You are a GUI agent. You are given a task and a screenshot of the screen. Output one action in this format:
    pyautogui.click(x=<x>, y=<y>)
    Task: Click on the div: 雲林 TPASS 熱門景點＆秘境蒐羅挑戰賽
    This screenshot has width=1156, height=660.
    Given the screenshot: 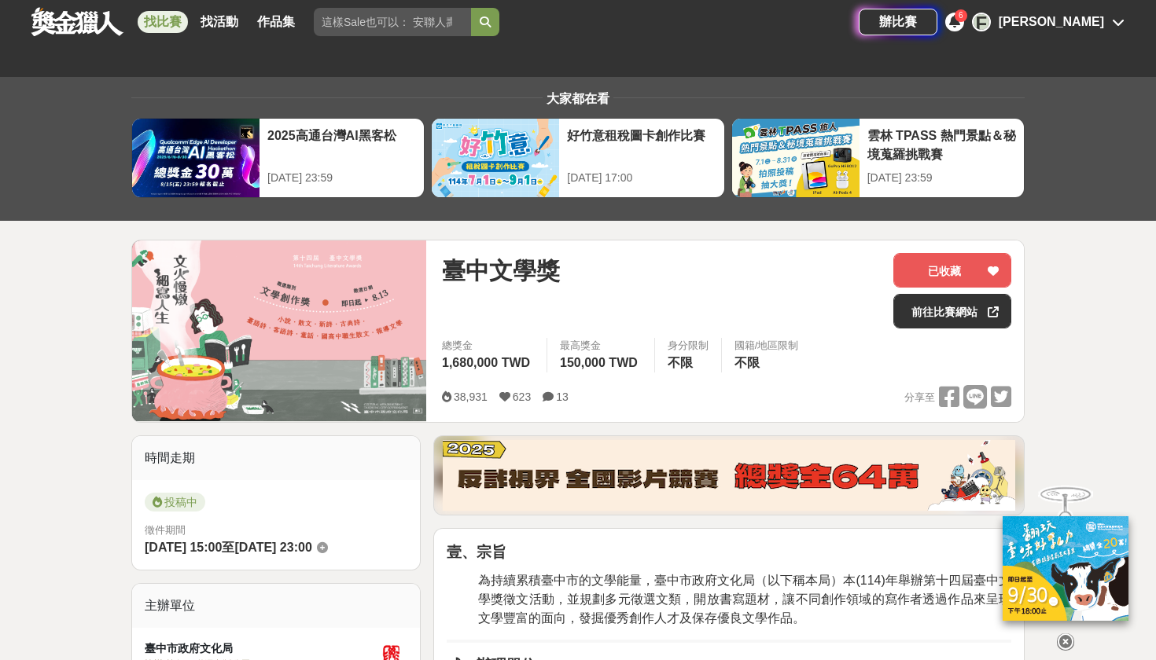 What is the action you would take?
    pyautogui.click(x=941, y=144)
    